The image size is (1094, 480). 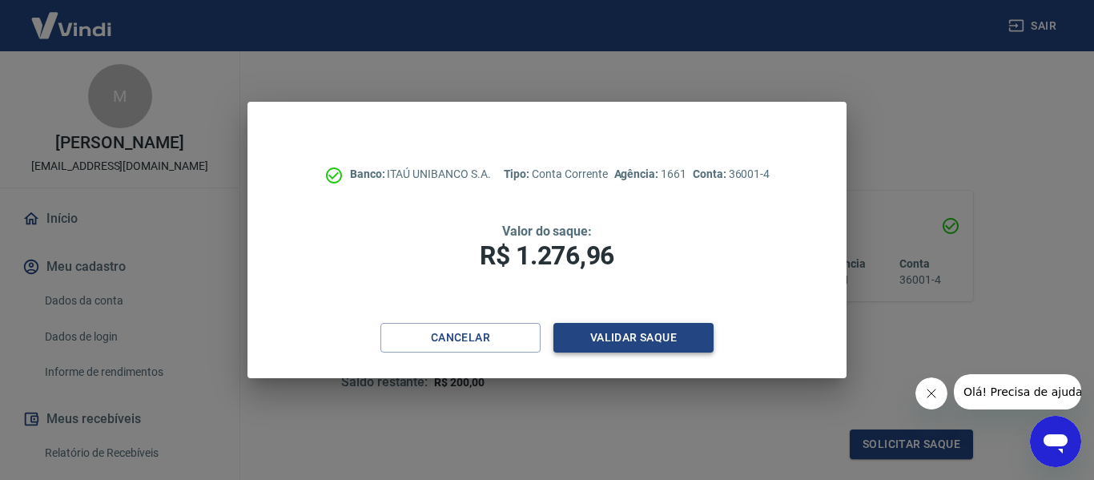 I want to click on span: Banco:, so click(x=368, y=174).